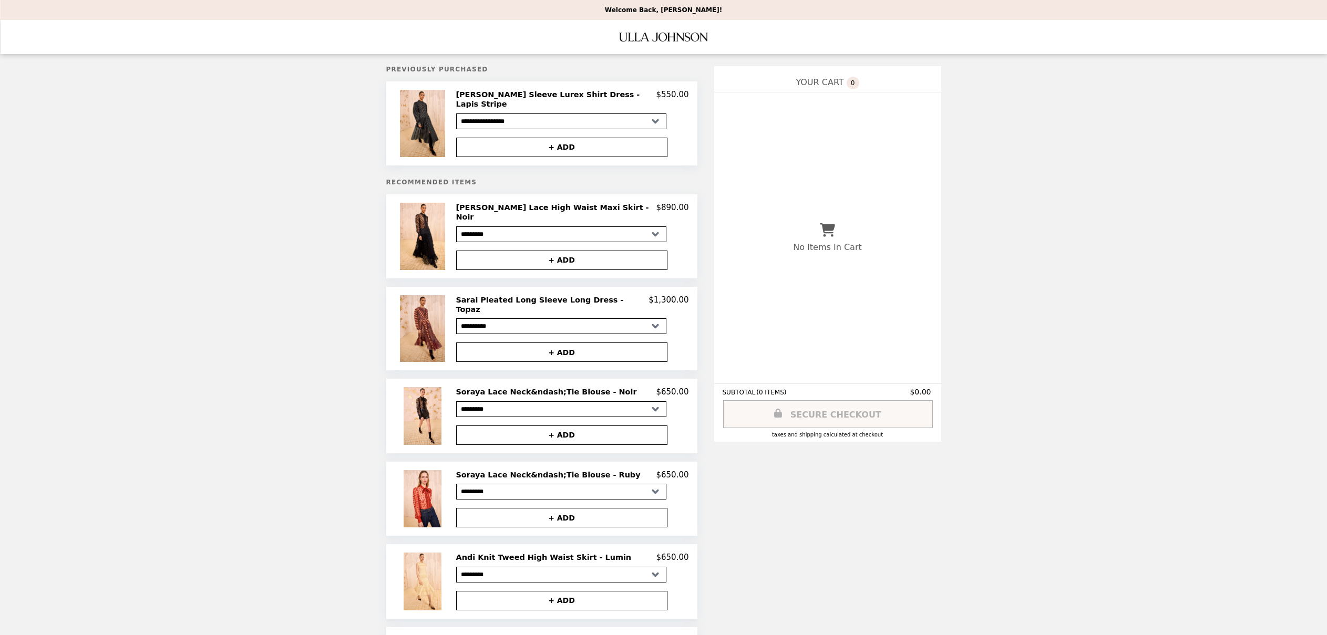 This screenshot has width=1327, height=635. Describe the element at coordinates (424, 416) in the screenshot. I see `img: Soraya Lace Neck&ndash;Tie Blouse - Noir` at that location.